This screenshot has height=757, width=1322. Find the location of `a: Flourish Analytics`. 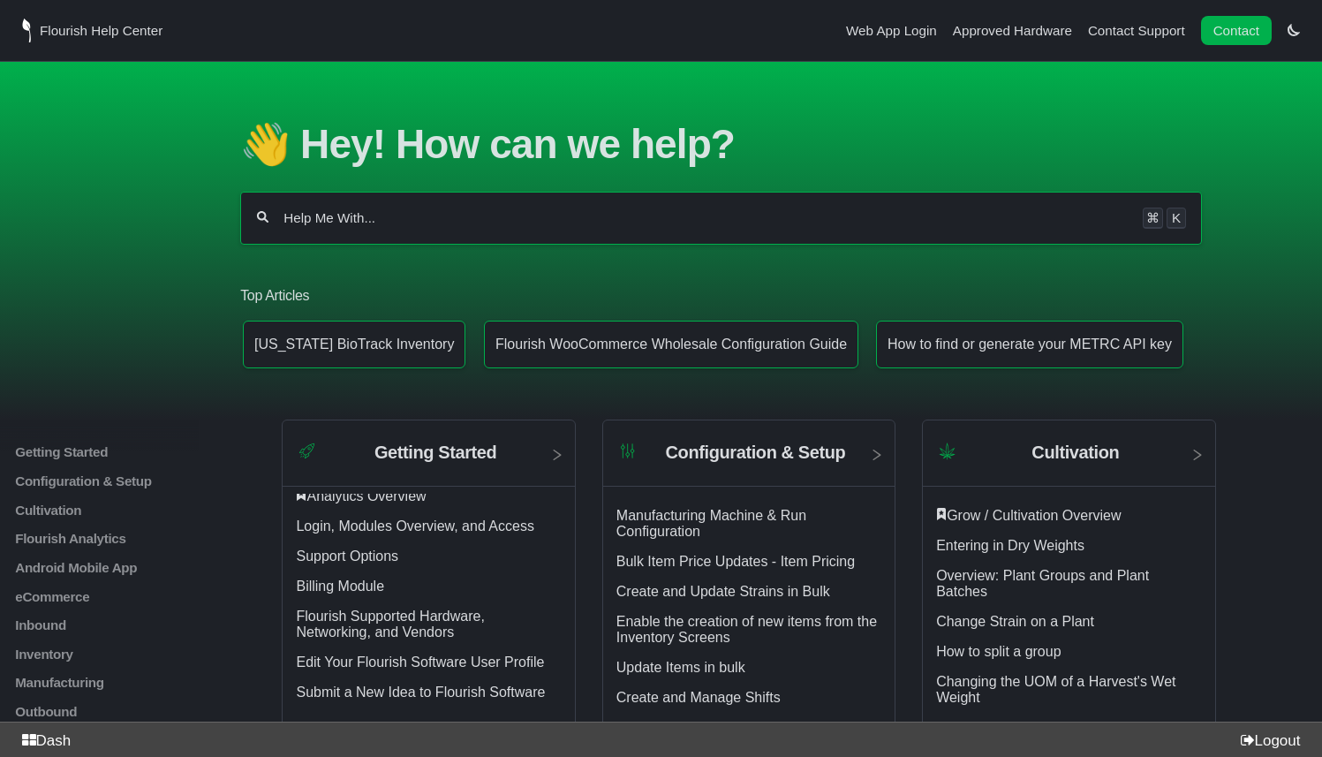

a: Flourish Analytics is located at coordinates (118, 538).